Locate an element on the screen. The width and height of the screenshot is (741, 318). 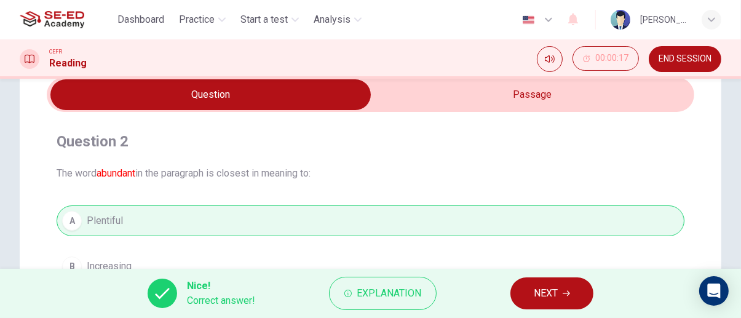
font: abundant is located at coordinates (116, 173).